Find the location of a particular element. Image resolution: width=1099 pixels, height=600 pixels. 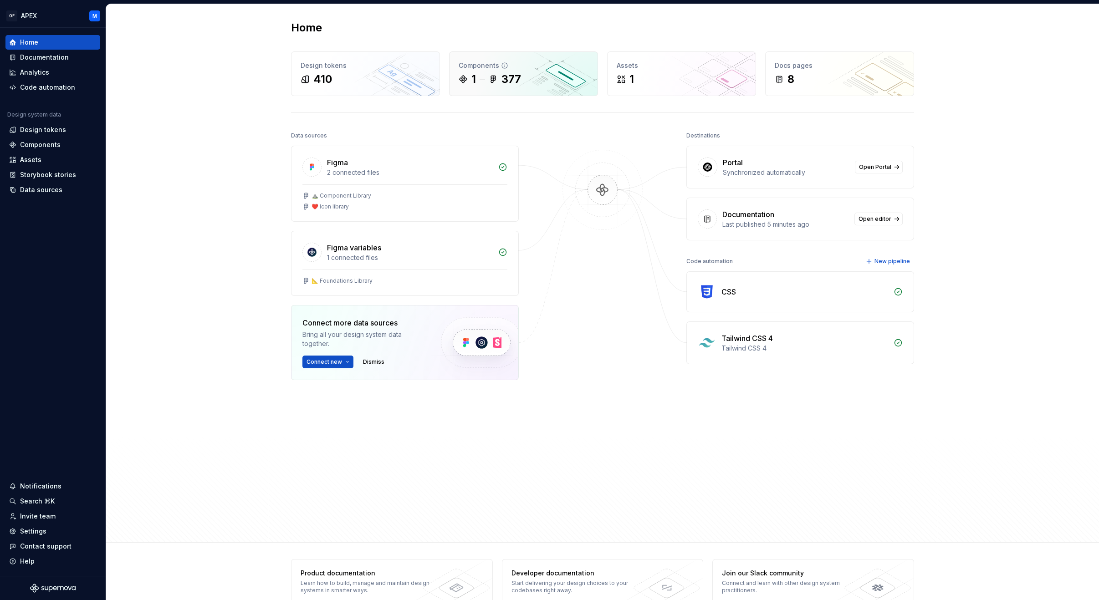

a: Open editor is located at coordinates (878, 219).